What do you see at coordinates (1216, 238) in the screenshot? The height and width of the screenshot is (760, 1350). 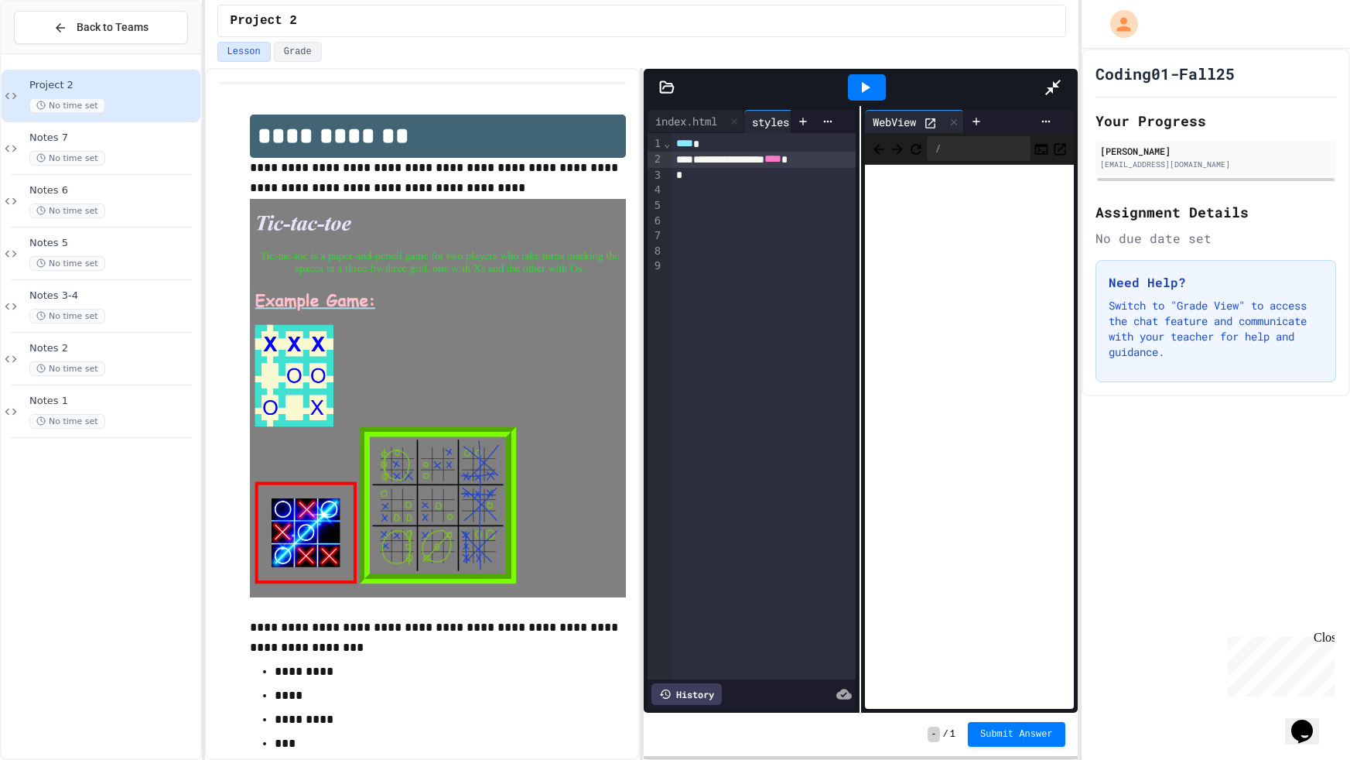 I see `div: No due date set` at bounding box center [1216, 238].